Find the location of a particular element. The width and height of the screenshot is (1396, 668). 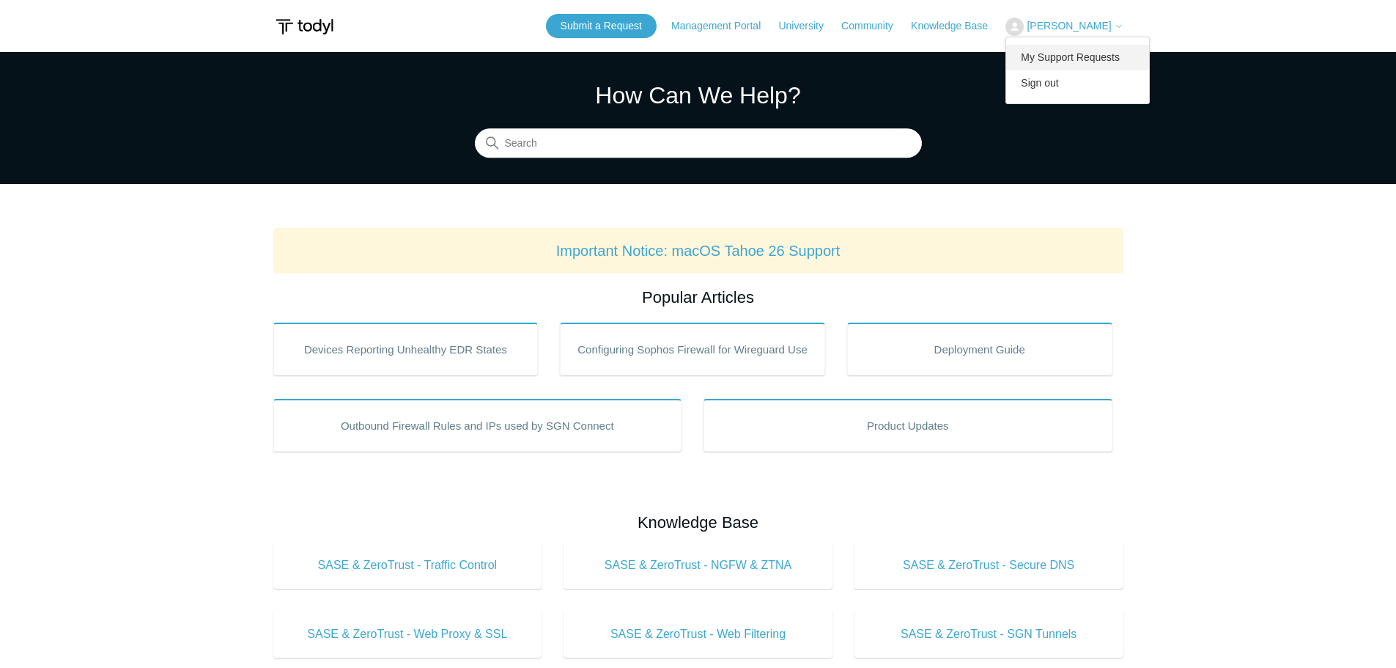

input: Search is located at coordinates (699, 144).